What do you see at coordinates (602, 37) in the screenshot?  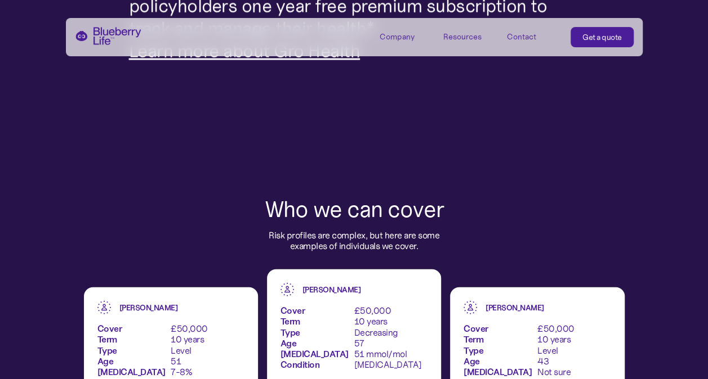 I see `a: Get a quote` at bounding box center [602, 37].